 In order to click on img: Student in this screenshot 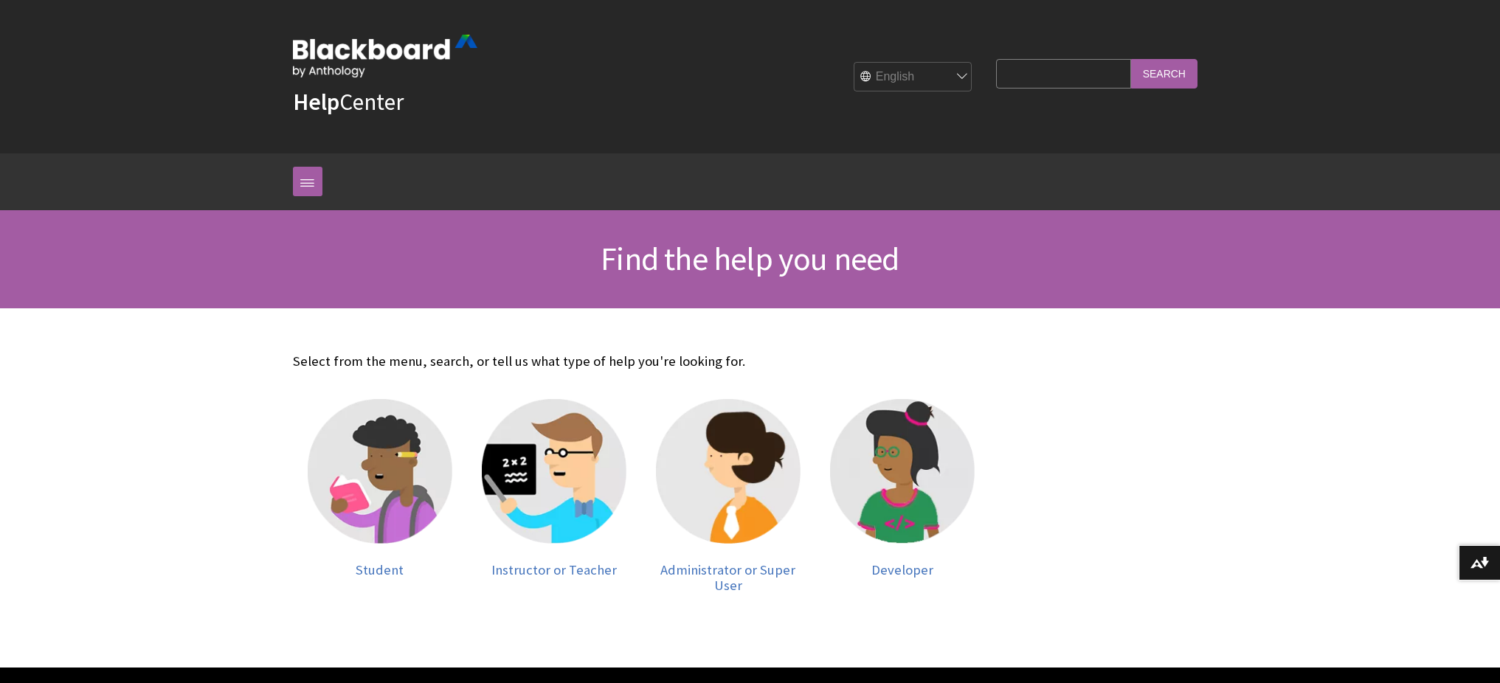, I will do `click(380, 472)`.